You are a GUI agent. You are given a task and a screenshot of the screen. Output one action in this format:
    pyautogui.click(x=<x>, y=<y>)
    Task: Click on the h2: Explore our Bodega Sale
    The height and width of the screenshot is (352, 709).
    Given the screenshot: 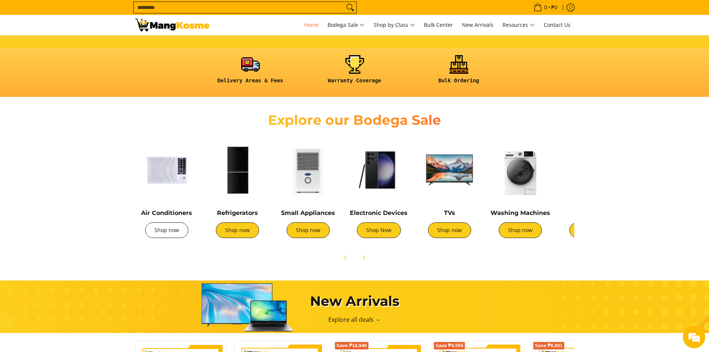 What is the action you would take?
    pyautogui.click(x=355, y=120)
    